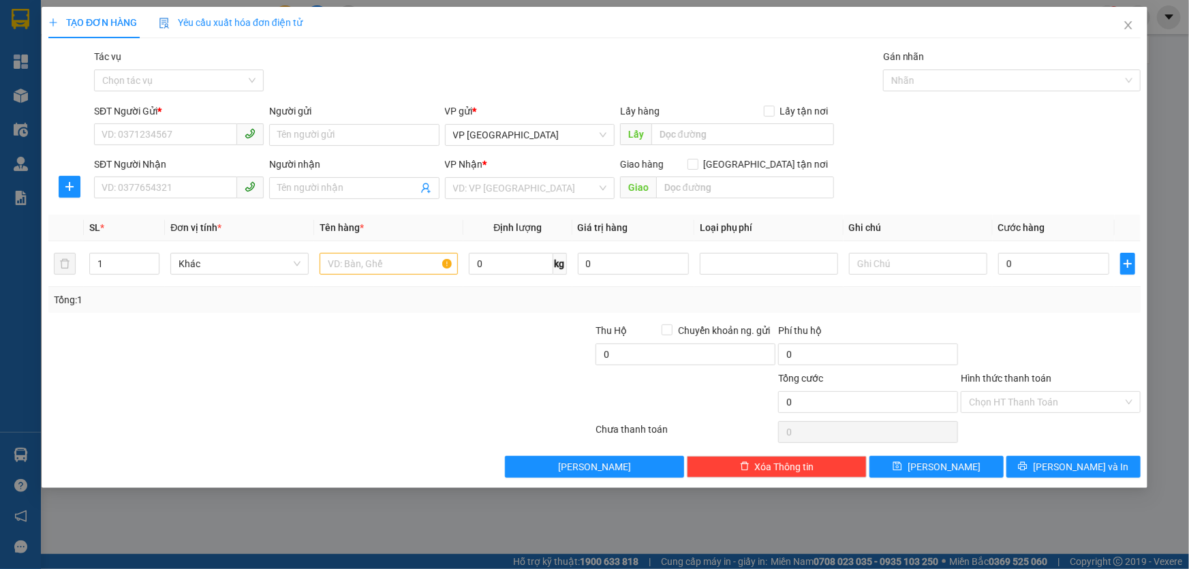  Describe the element at coordinates (108, 57) in the screenshot. I see `label: Tác vụ` at that location.